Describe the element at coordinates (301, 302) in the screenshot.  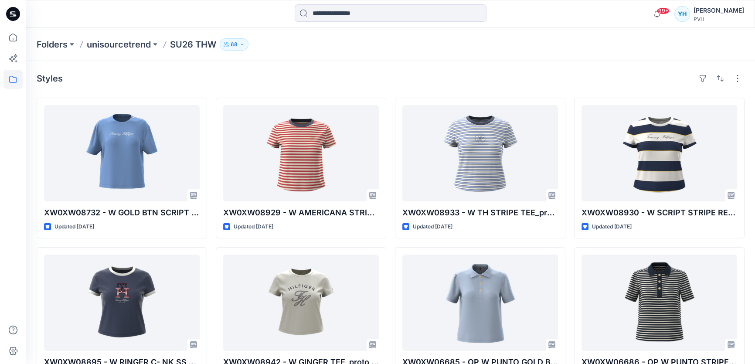
I see `a: XW0XW08942 - W GINGER TEE_proto v02` at that location.